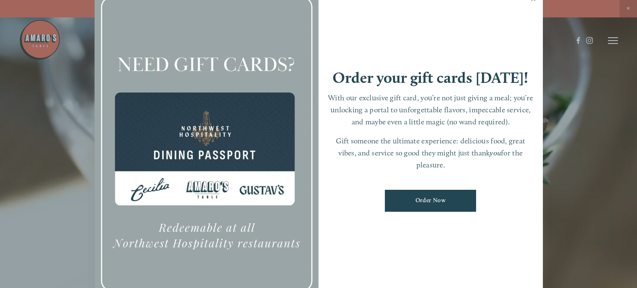 The image size is (637, 288). I want to click on a: Order Now, so click(430, 201).